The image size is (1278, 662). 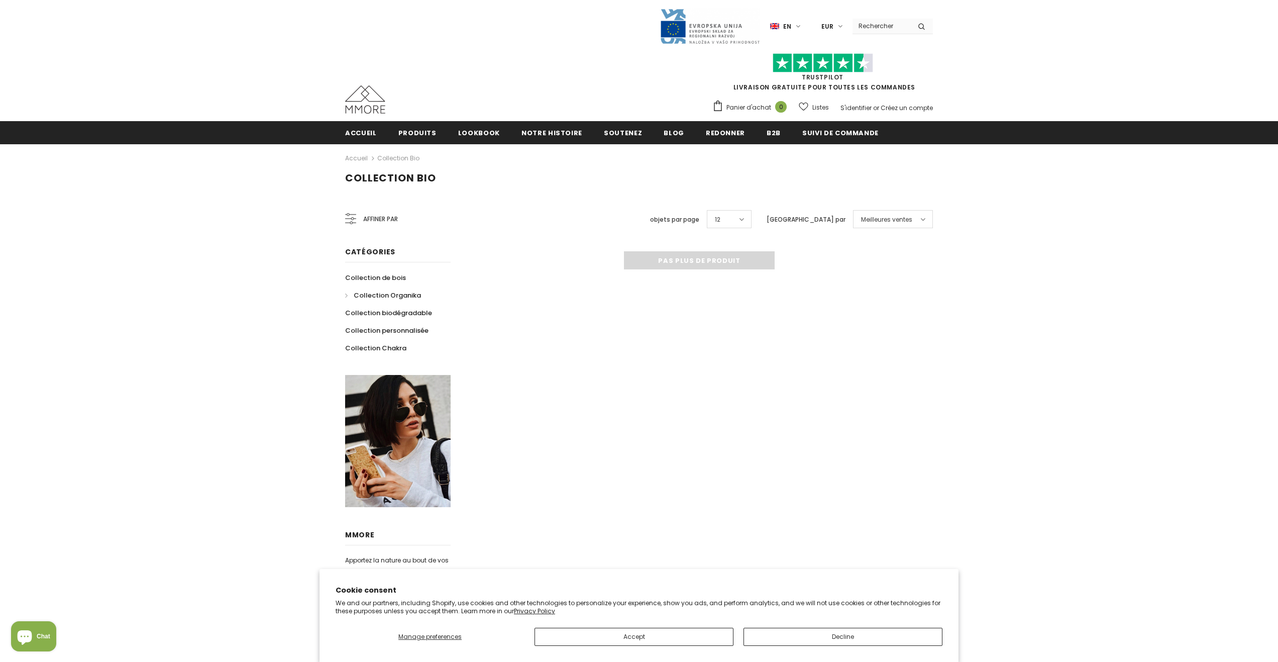 What do you see at coordinates (361, 133) in the screenshot?
I see `span: Accueil` at bounding box center [361, 133].